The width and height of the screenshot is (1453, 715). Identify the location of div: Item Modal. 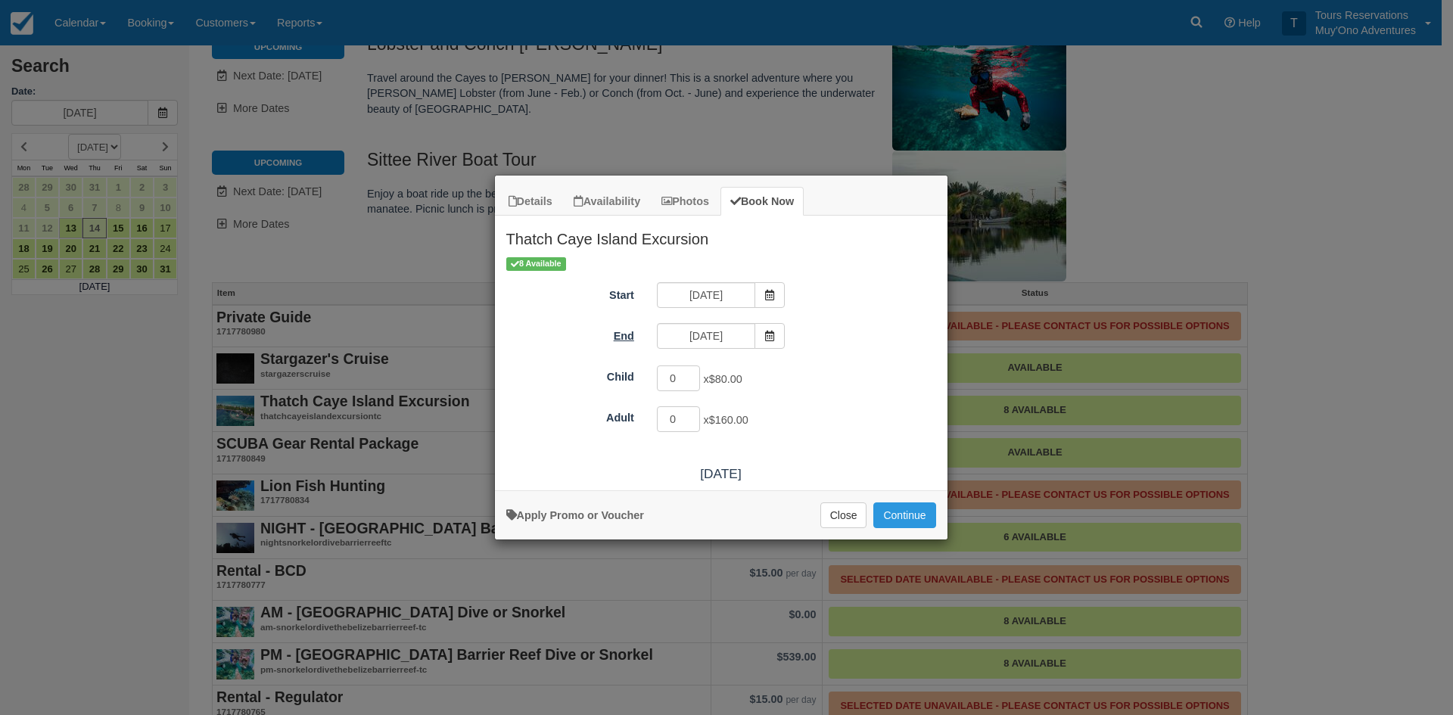
(721, 349).